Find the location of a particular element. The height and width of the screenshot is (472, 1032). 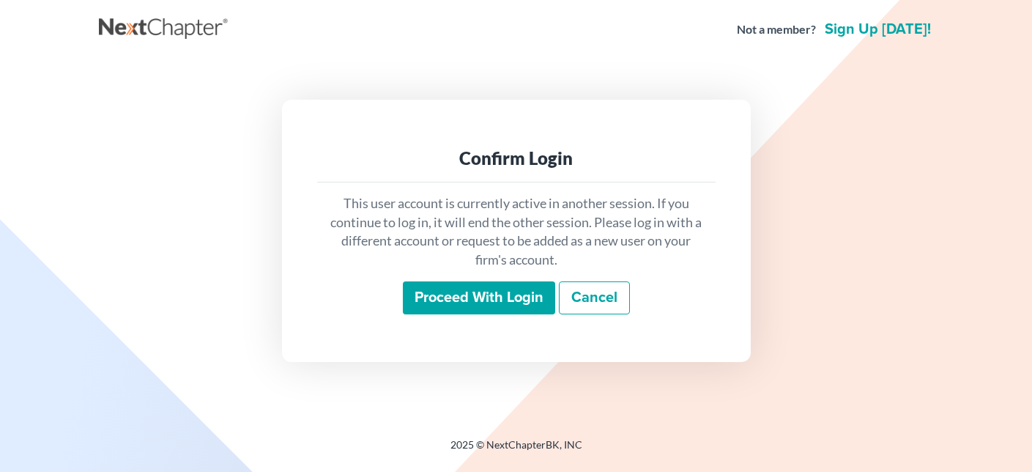

input: Proceed with login is located at coordinates (479, 298).